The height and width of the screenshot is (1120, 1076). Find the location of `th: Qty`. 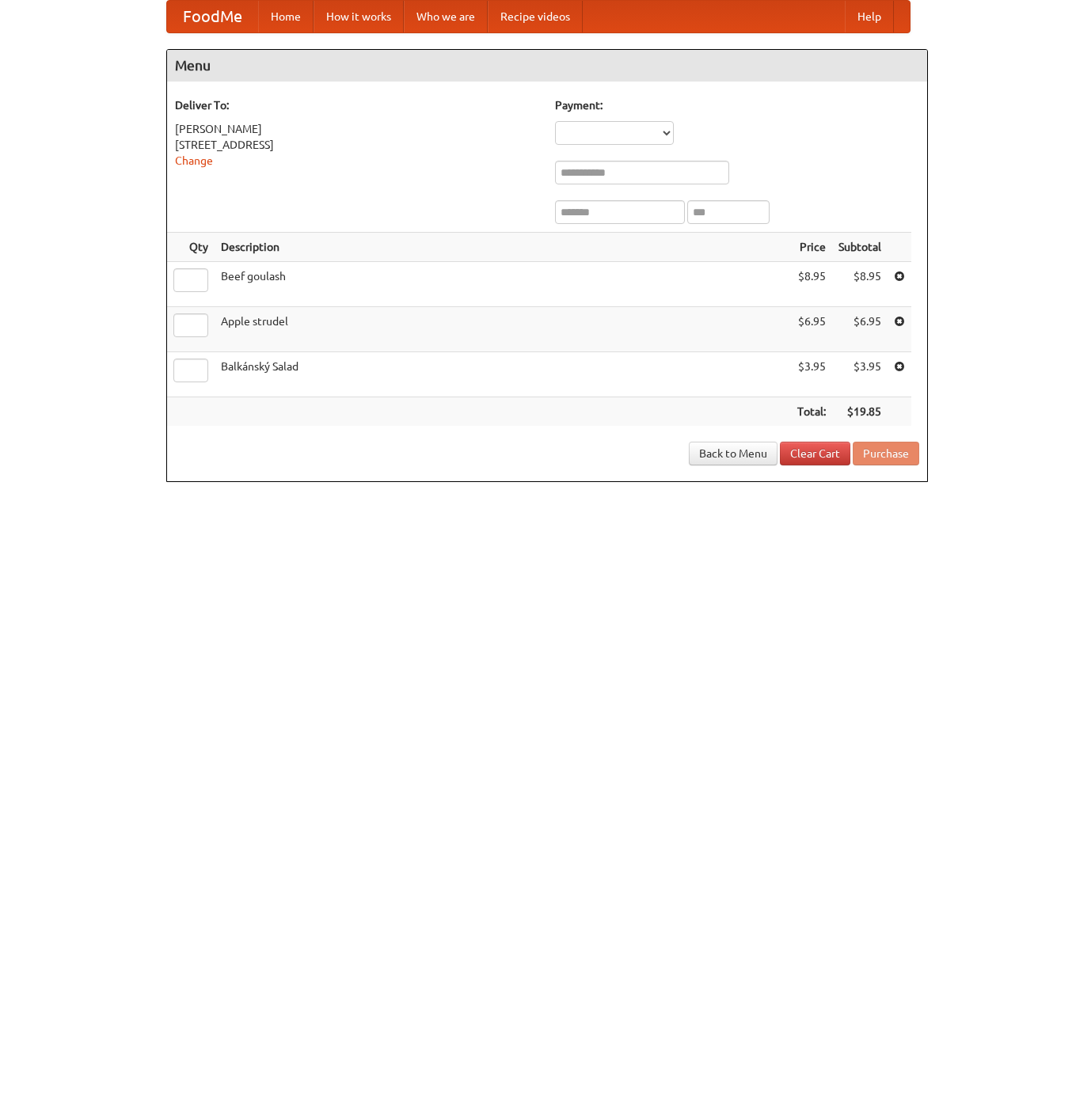

th: Qty is located at coordinates (191, 247).